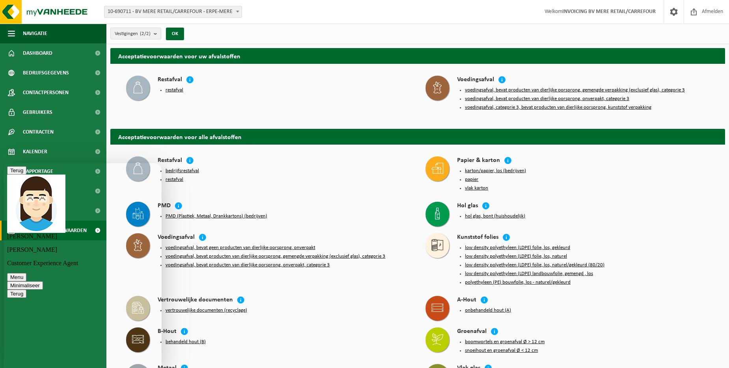 Image resolution: width=729 pixels, height=368 pixels. I want to click on span: Rapportage, so click(38, 171).